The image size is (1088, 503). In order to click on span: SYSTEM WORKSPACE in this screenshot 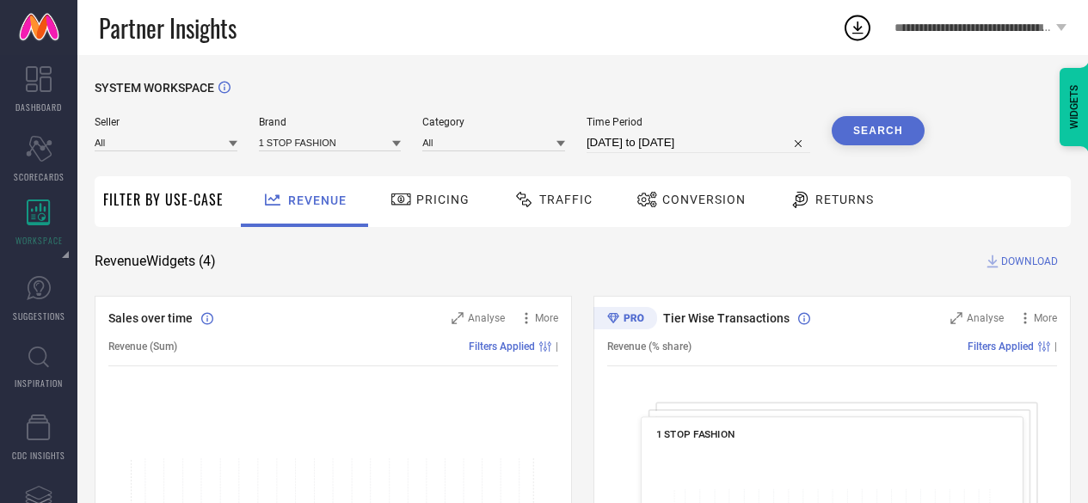, I will do `click(154, 88)`.